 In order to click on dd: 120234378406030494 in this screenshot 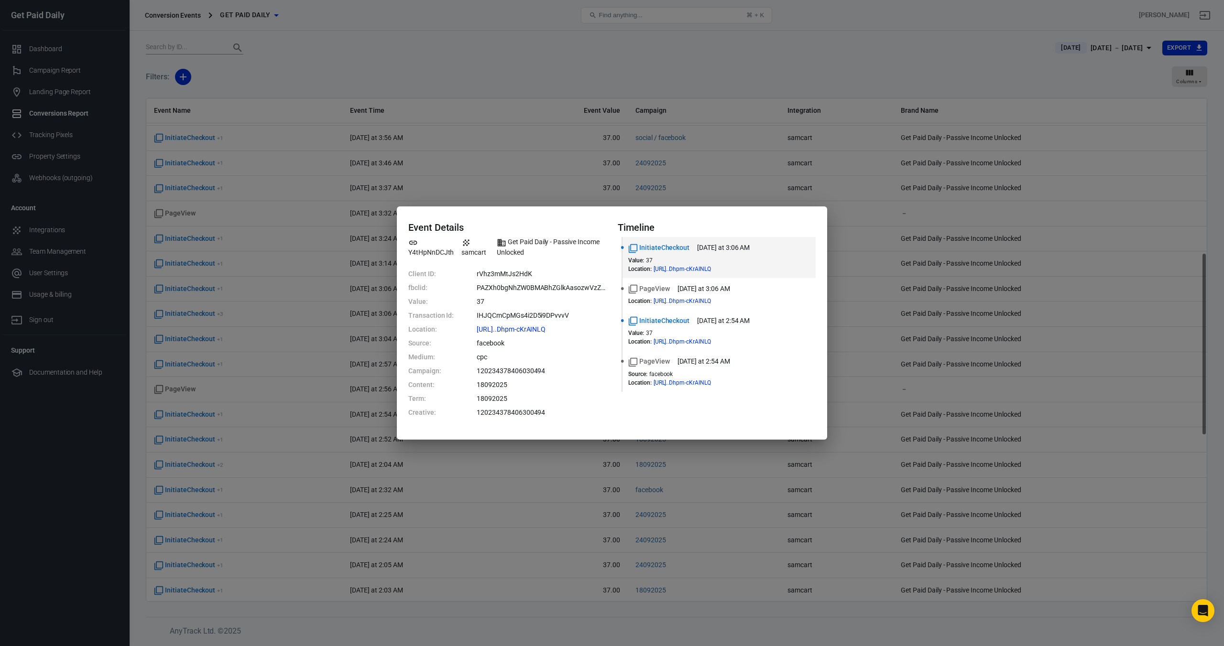, I will do `click(541, 371)`.